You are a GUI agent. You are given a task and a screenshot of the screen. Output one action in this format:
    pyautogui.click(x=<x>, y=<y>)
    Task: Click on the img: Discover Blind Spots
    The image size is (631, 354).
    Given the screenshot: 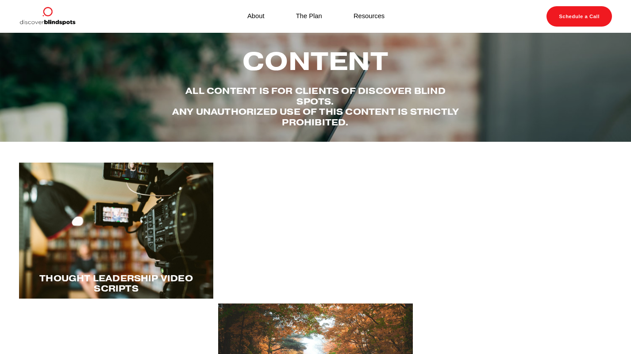 What is the action you would take?
    pyautogui.click(x=47, y=16)
    